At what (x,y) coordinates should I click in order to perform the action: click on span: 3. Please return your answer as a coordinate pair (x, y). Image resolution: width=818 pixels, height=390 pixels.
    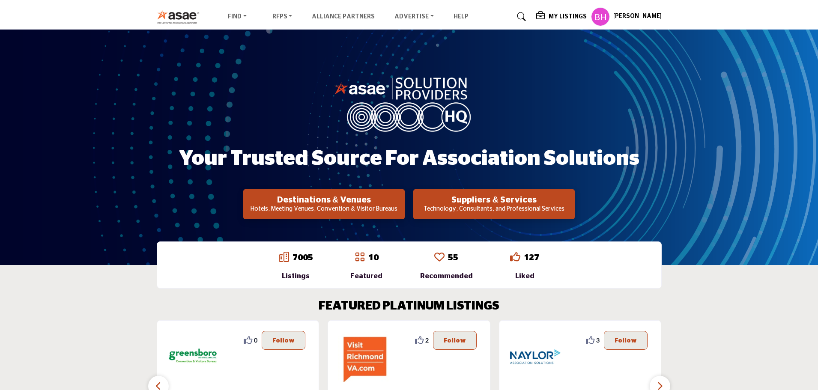
    Looking at the image, I should click on (598, 340).